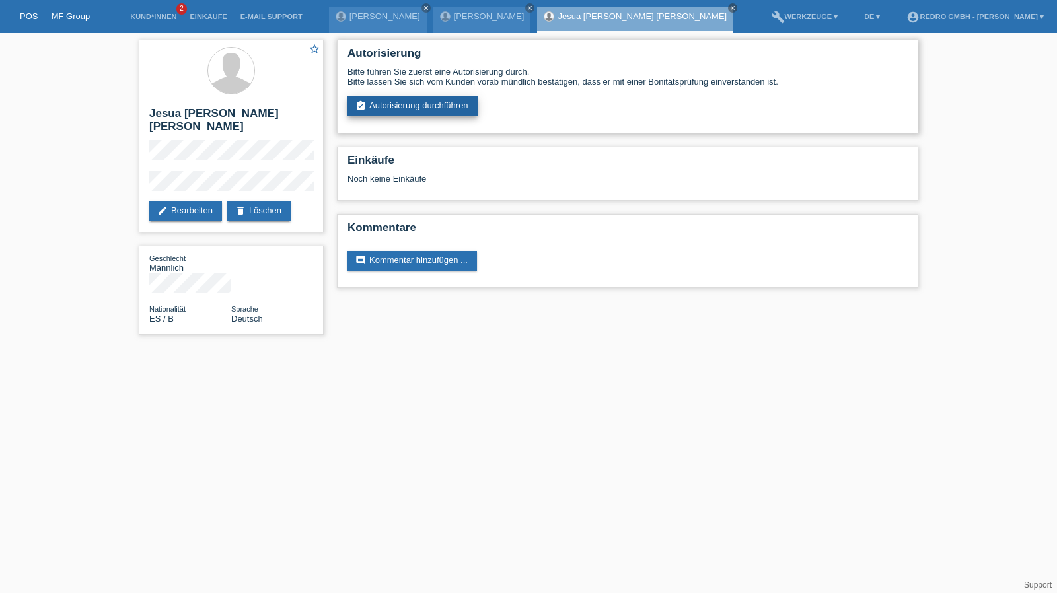 The height and width of the screenshot is (593, 1057). What do you see at coordinates (167, 258) in the screenshot?
I see `span: Geschlecht` at bounding box center [167, 258].